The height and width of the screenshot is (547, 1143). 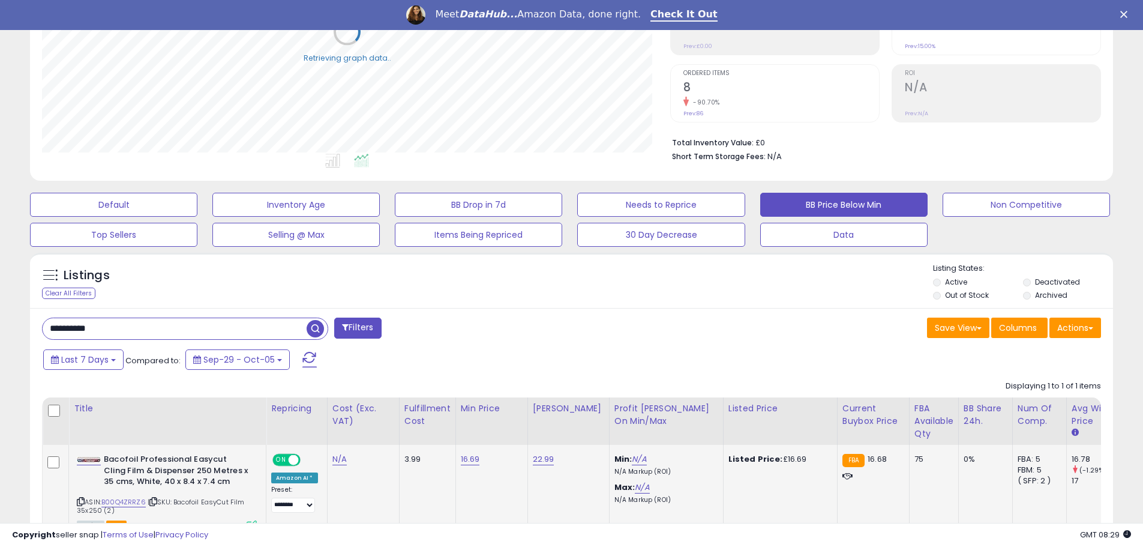 What do you see at coordinates (116, 525) in the screenshot?
I see `span: FBA` at bounding box center [116, 525].